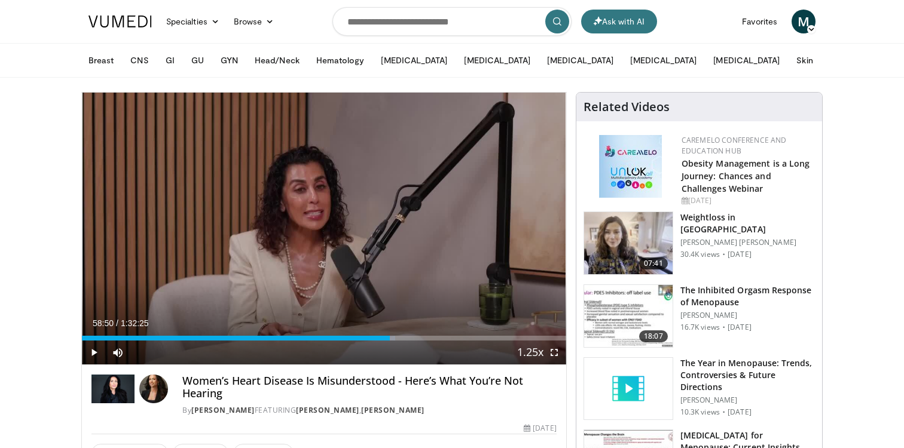  Describe the element at coordinates (324, 338) in the screenshot. I see `div: Progress Bar` at that location.